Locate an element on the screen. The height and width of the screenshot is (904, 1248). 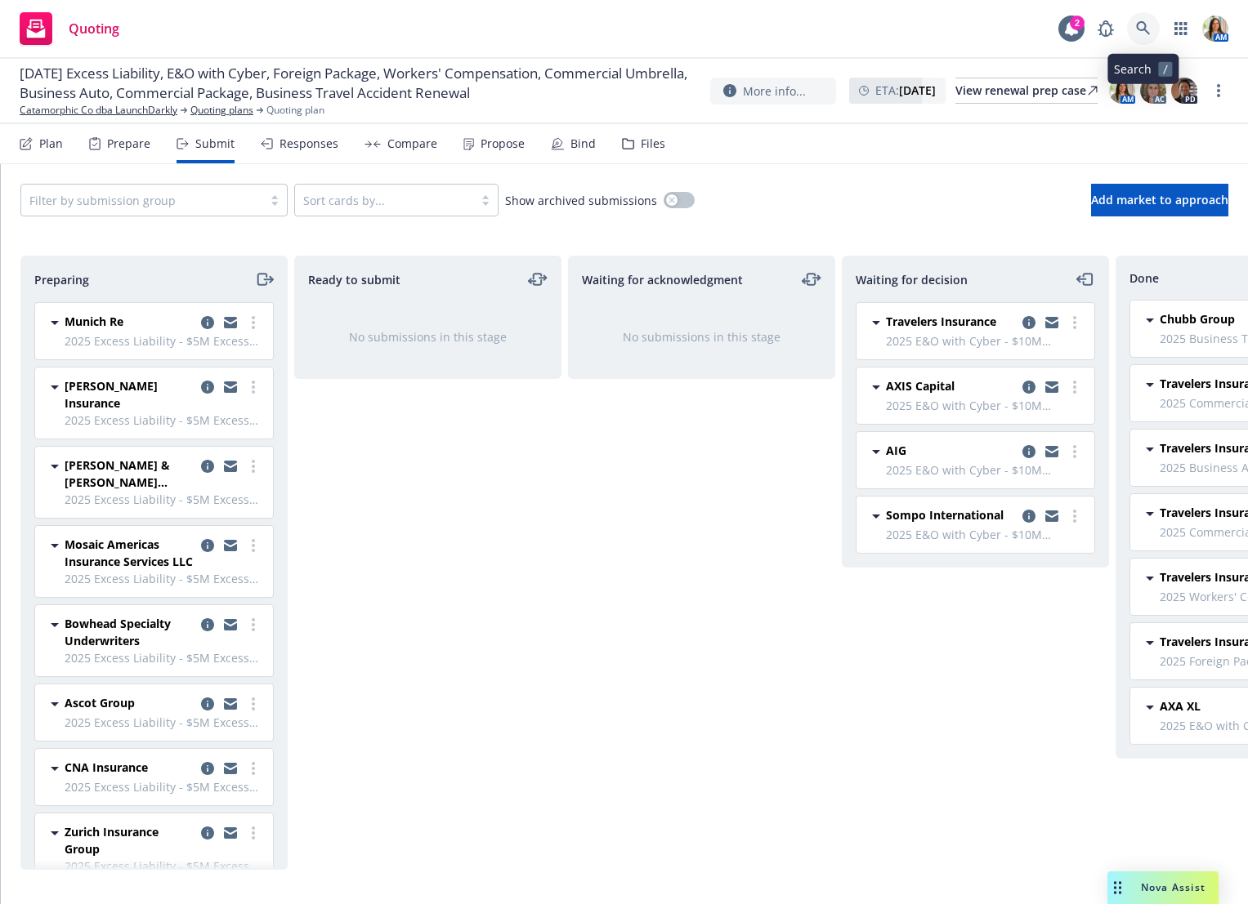
a: Search is located at coordinates (1143, 29).